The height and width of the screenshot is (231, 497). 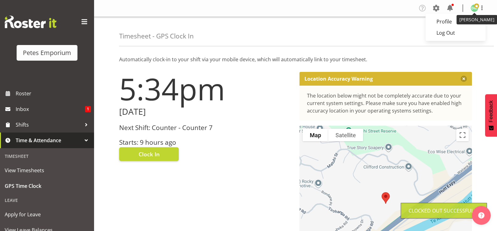 I want to click on div: Clocked out Successfully, so click(x=443, y=211).